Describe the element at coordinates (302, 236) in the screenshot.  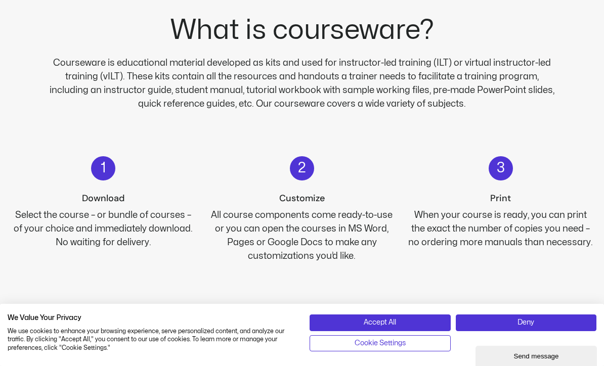
I see `div: All course components come ready-to-use or you can open the courses in MS Word, Pages or Google D...` at that location.